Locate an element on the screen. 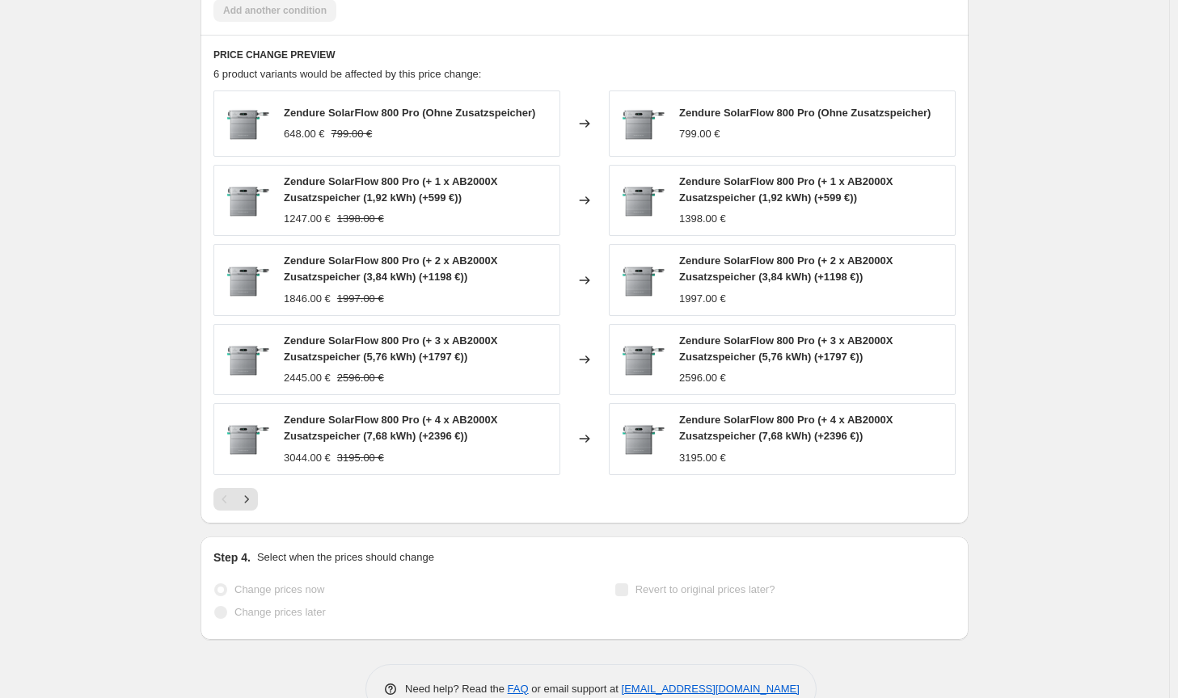  div: 648.00 € is located at coordinates (304, 134).